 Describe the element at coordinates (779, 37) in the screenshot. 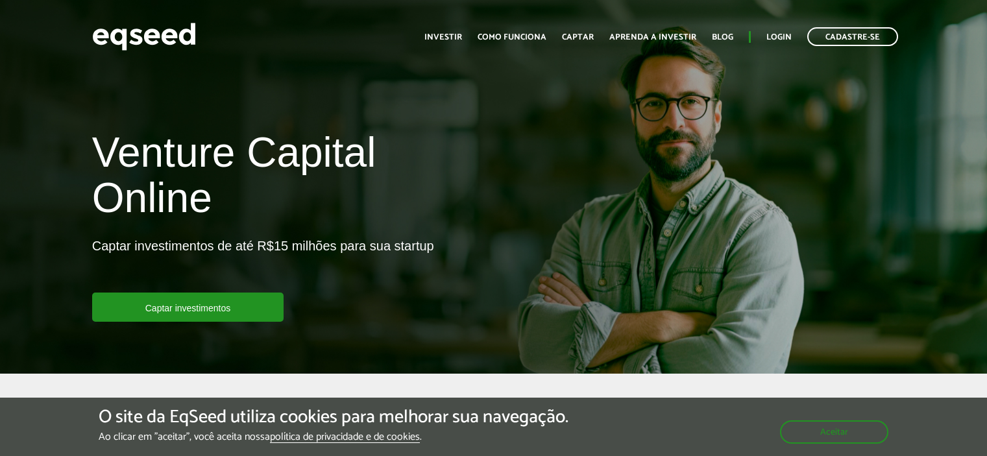

I see `a: Login` at that location.